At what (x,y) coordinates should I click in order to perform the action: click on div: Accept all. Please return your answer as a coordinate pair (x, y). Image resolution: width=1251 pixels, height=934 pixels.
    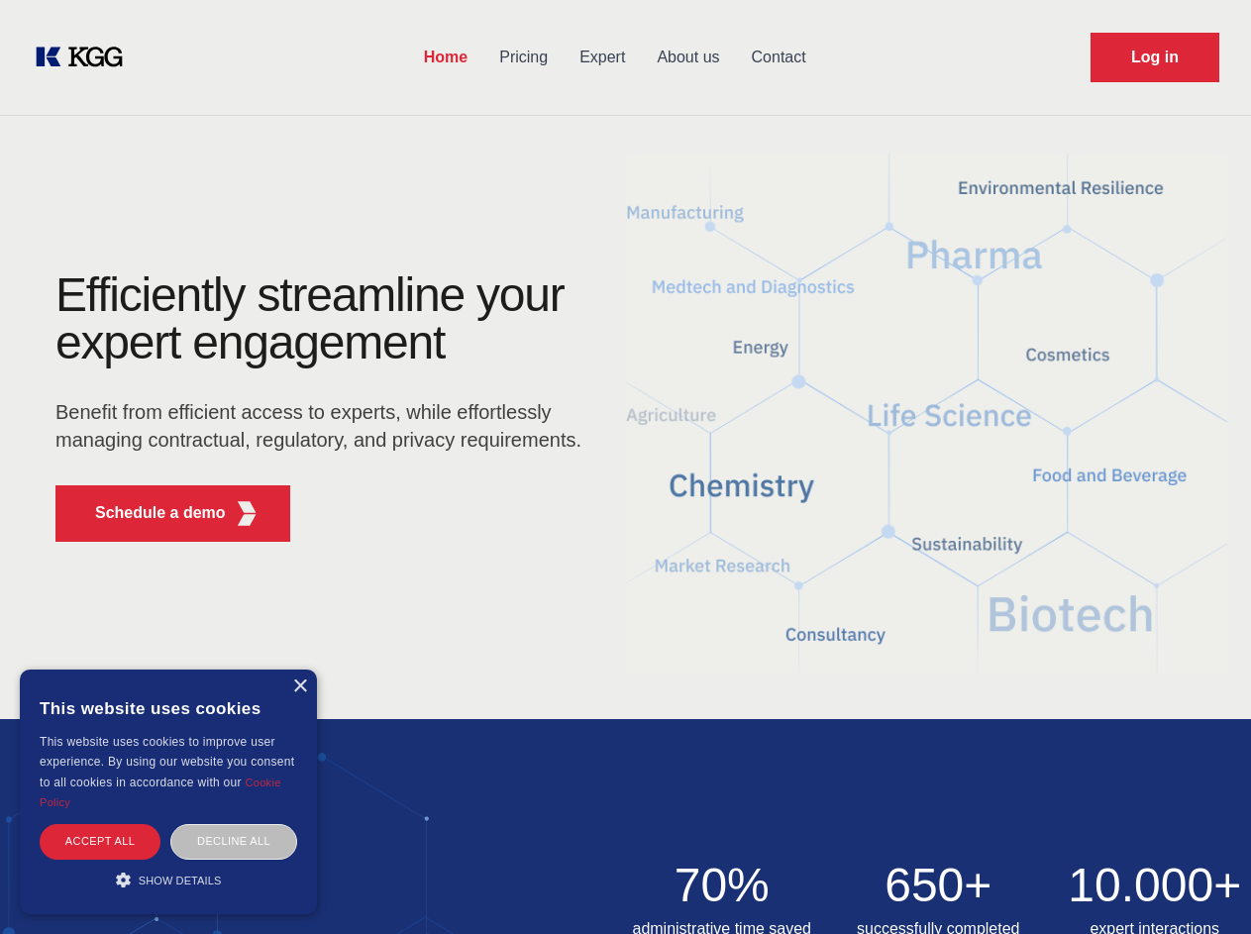
    Looking at the image, I should click on (100, 841).